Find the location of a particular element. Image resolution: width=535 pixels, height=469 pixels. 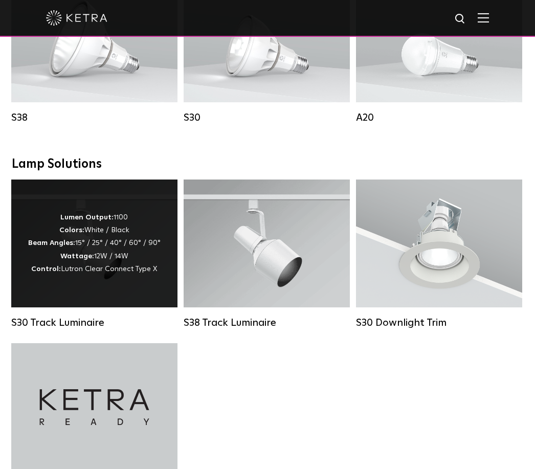

a: S30 Track Luminaire Lumen Output:1100Colors:White / BlackBeam Angles:15° / 25° / 40° / 60° / 90°W... is located at coordinates (94, 254).